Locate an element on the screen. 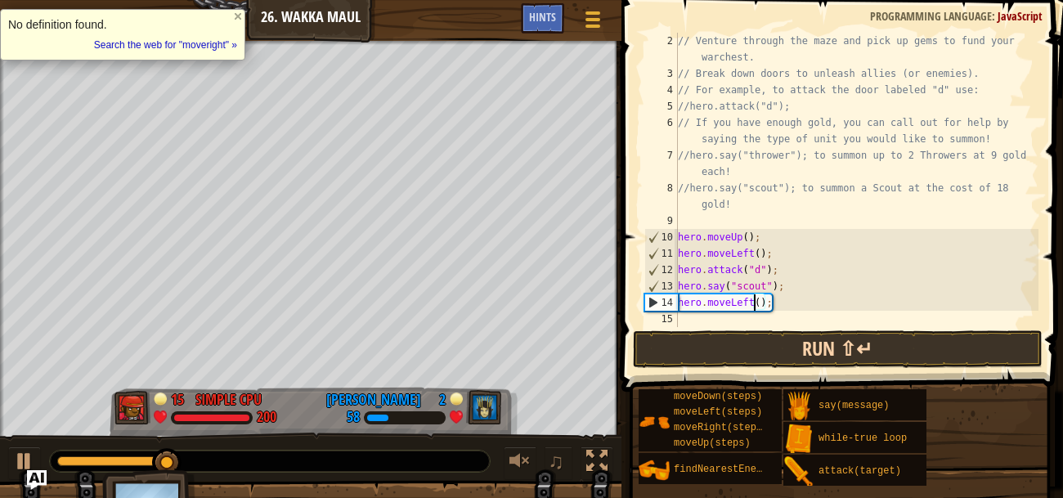 This screenshot has height=498, width=1063. button: Adjust volume is located at coordinates (520, 463).